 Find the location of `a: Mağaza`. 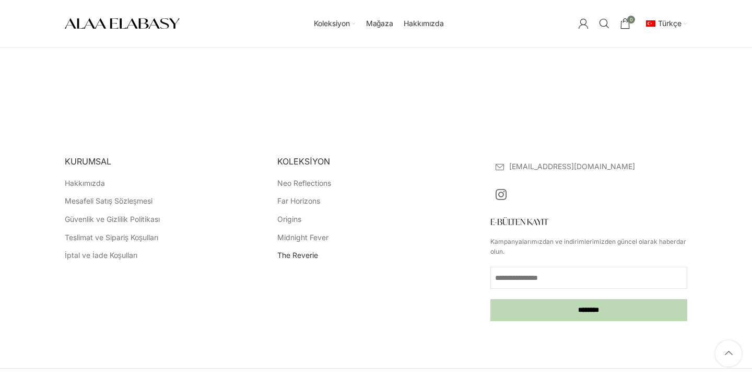

a: Mağaza is located at coordinates (380, 23).